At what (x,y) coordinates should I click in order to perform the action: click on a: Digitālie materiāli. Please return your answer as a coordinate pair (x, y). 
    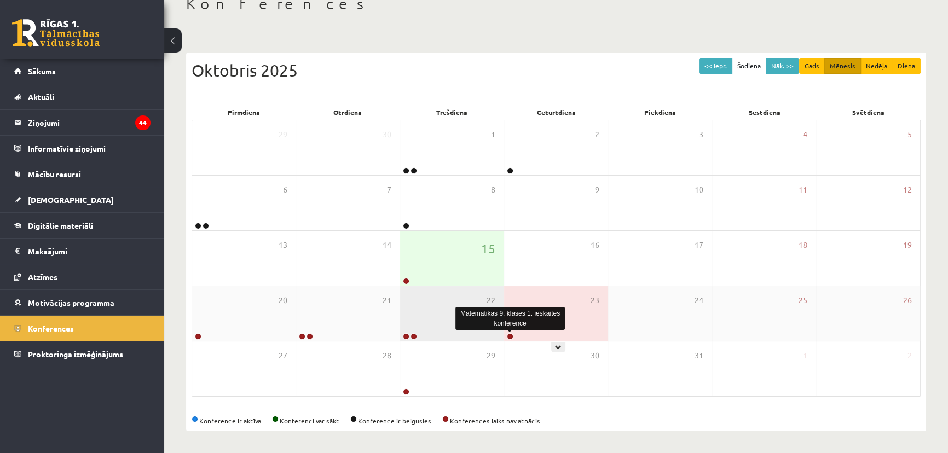
    Looking at the image, I should click on (82, 226).